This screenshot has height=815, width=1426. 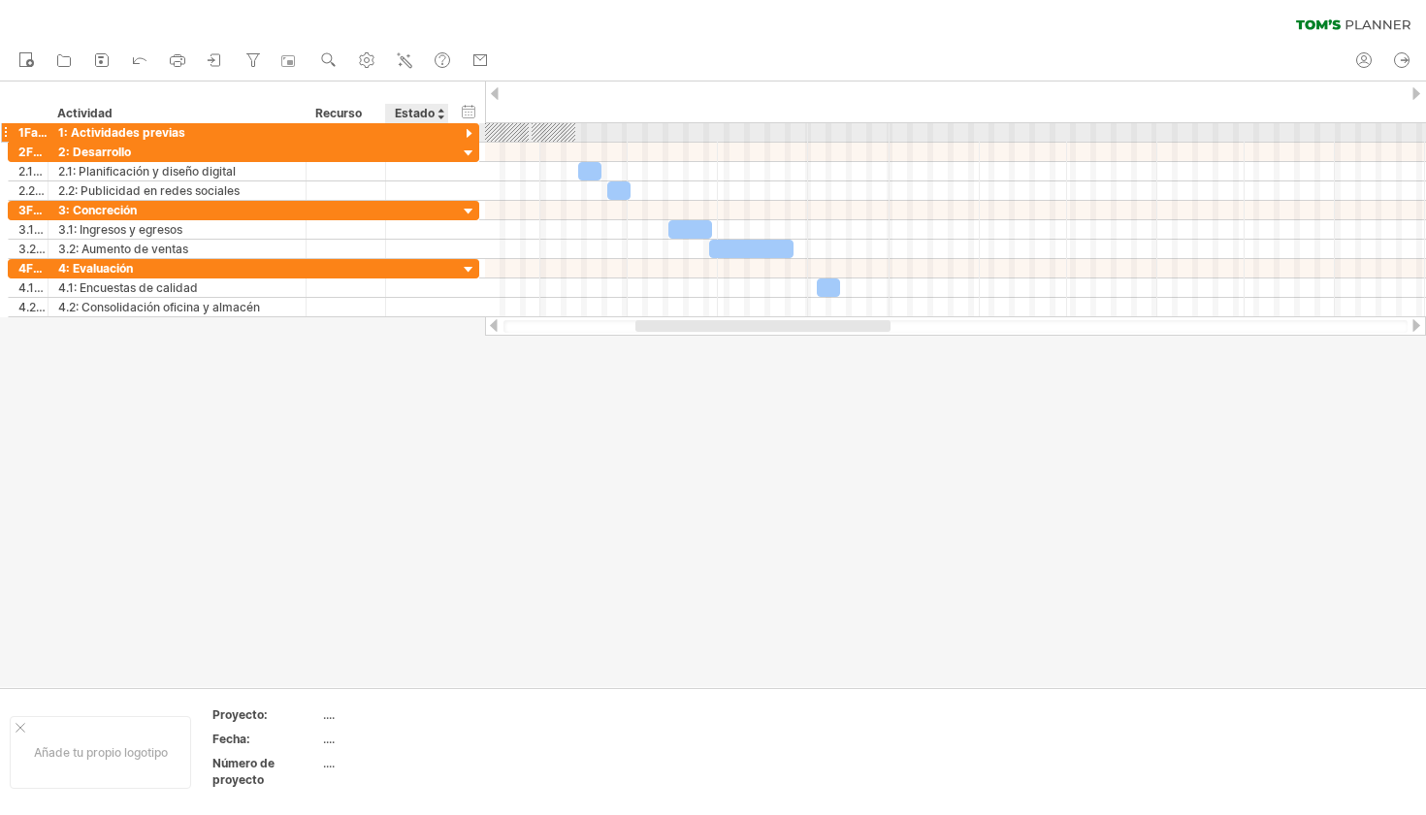 What do you see at coordinates (177, 287) in the screenshot?
I see `div: 4.1: Encuestas de calidad` at bounding box center [177, 287].